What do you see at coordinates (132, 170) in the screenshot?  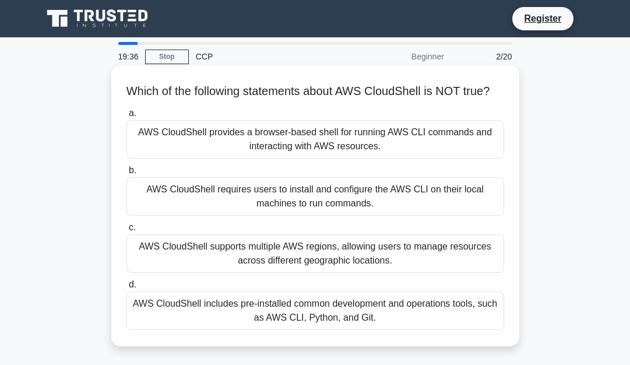 I see `span: b.` at bounding box center [132, 170].